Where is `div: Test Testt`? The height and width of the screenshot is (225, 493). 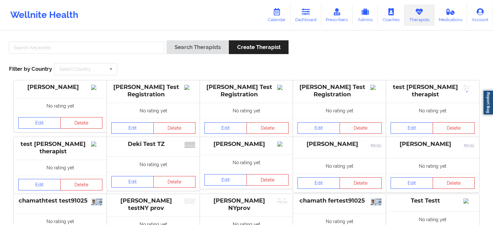 div: Test Testt is located at coordinates (432, 201).